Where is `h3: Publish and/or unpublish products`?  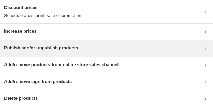 h3: Publish and/or unpublish products is located at coordinates (41, 48).